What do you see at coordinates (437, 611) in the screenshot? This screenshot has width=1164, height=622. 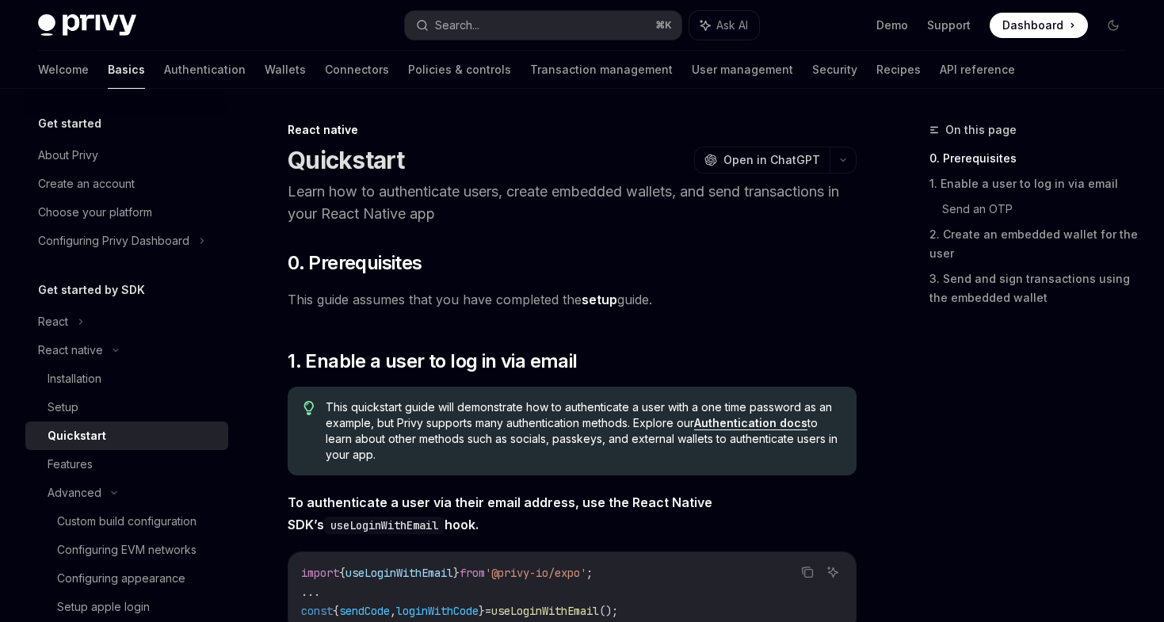 I see `span: loginWithCode` at bounding box center [437, 611].